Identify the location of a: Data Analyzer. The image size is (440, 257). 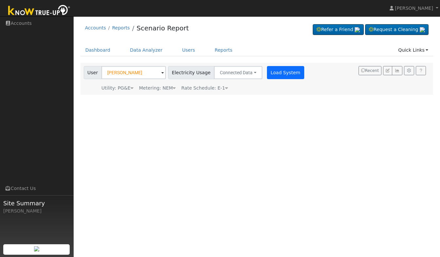
(146, 50).